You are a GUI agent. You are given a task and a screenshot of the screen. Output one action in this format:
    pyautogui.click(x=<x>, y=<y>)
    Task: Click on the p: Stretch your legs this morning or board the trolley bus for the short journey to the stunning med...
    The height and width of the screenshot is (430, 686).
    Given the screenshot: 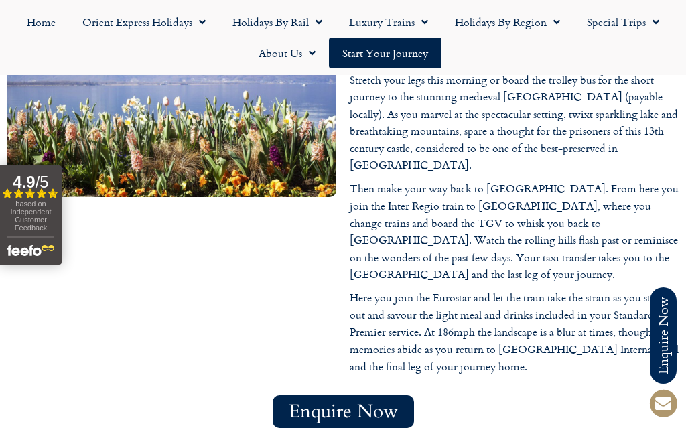 What is the action you would take?
    pyautogui.click(x=514, y=123)
    